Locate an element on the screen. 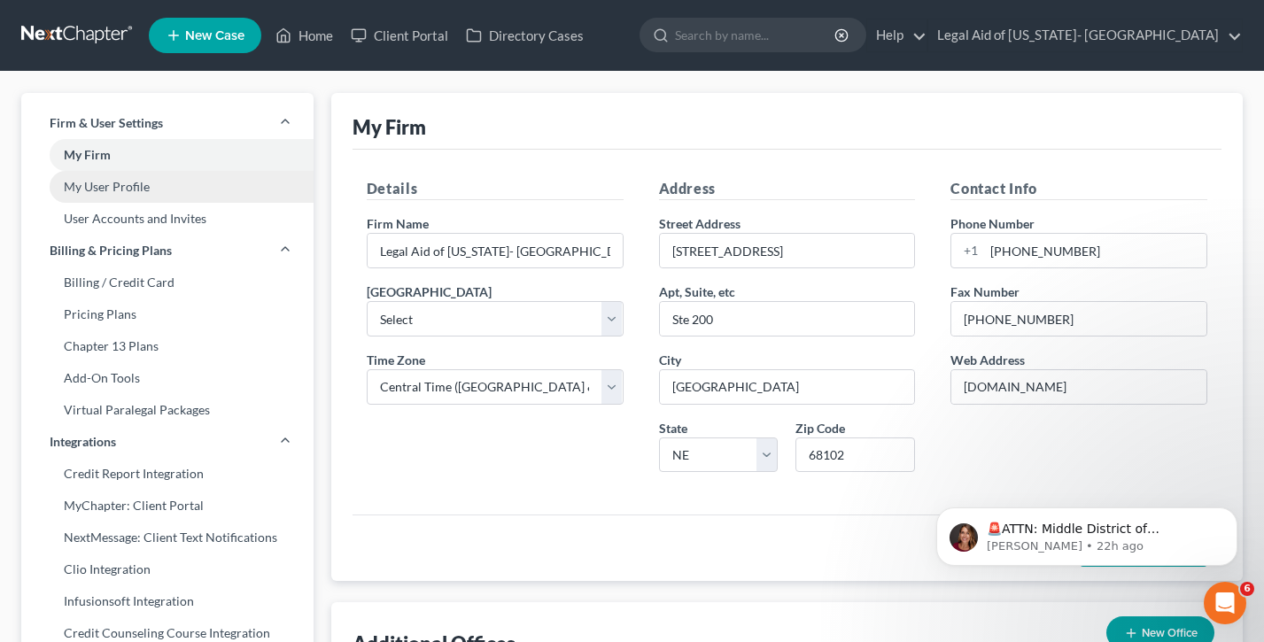 This screenshot has height=642, width=1264. a: My Firm is located at coordinates (167, 155).